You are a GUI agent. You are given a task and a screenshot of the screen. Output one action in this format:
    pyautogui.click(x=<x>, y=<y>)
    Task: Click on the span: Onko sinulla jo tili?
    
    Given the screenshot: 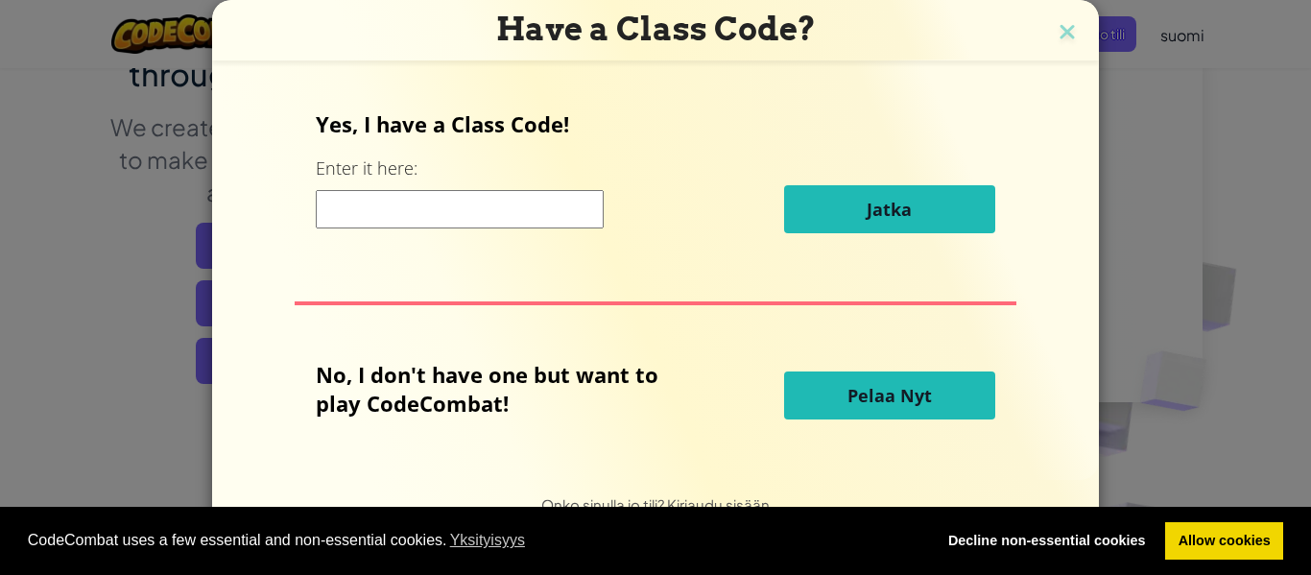 What is the action you would take?
    pyautogui.click(x=604, y=504)
    